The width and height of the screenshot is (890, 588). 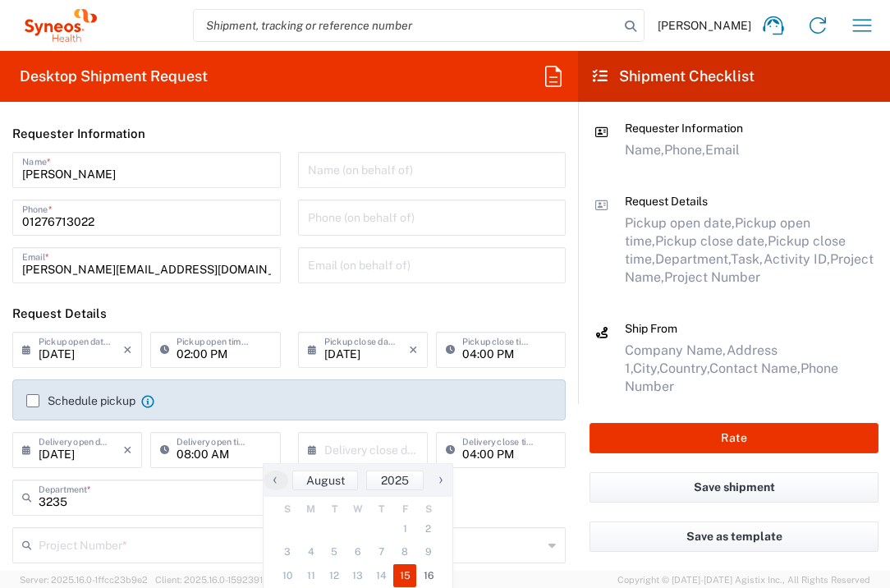 What do you see at coordinates (395, 480) in the screenshot?
I see `button: 2025` at bounding box center [395, 480].